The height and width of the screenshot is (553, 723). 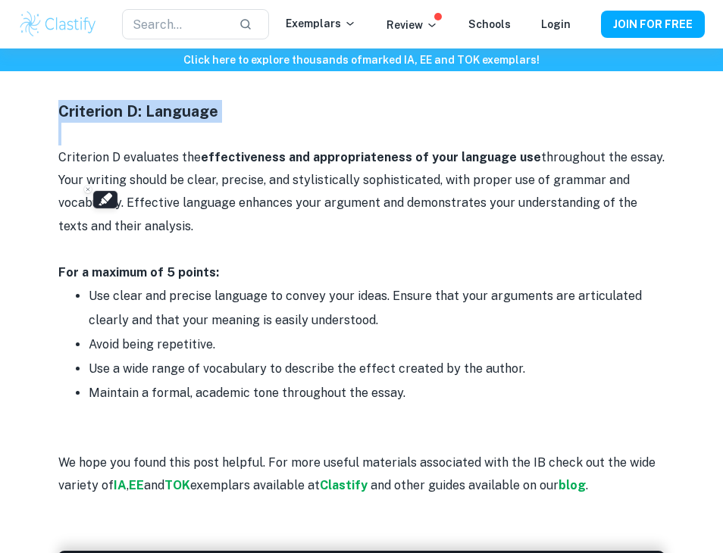 What do you see at coordinates (174, 24) in the screenshot?
I see `input: Search...` at bounding box center [174, 24].